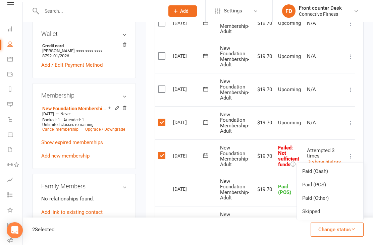 The image size is (373, 245). Describe the element at coordinates (84, 199) in the screenshot. I see `p: No relationships found.` at that location.